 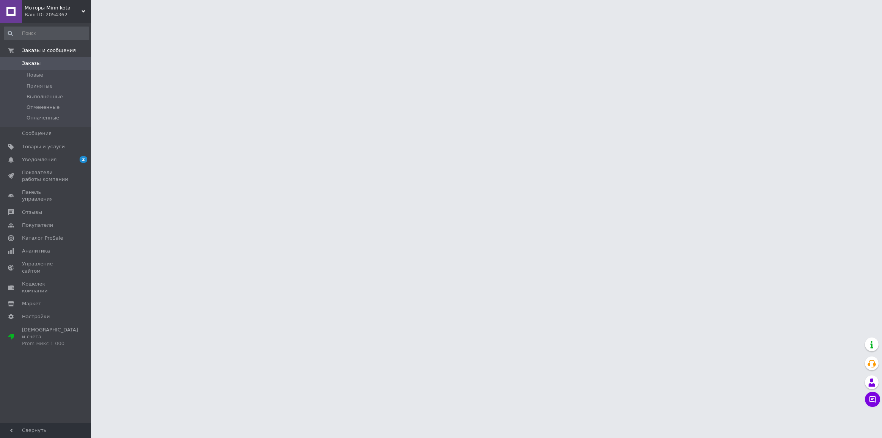 I want to click on button: Чат с покупателем, so click(x=872, y=399).